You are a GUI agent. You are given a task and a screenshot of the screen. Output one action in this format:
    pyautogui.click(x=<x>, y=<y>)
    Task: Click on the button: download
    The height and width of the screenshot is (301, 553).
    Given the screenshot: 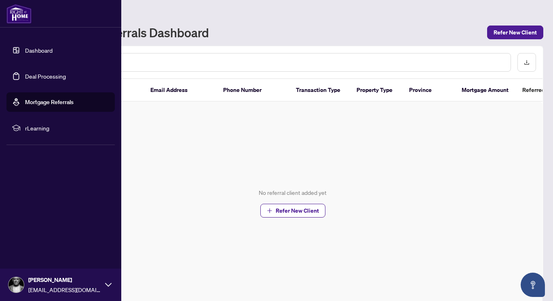 What is the action you would take?
    pyautogui.click(x=527, y=62)
    